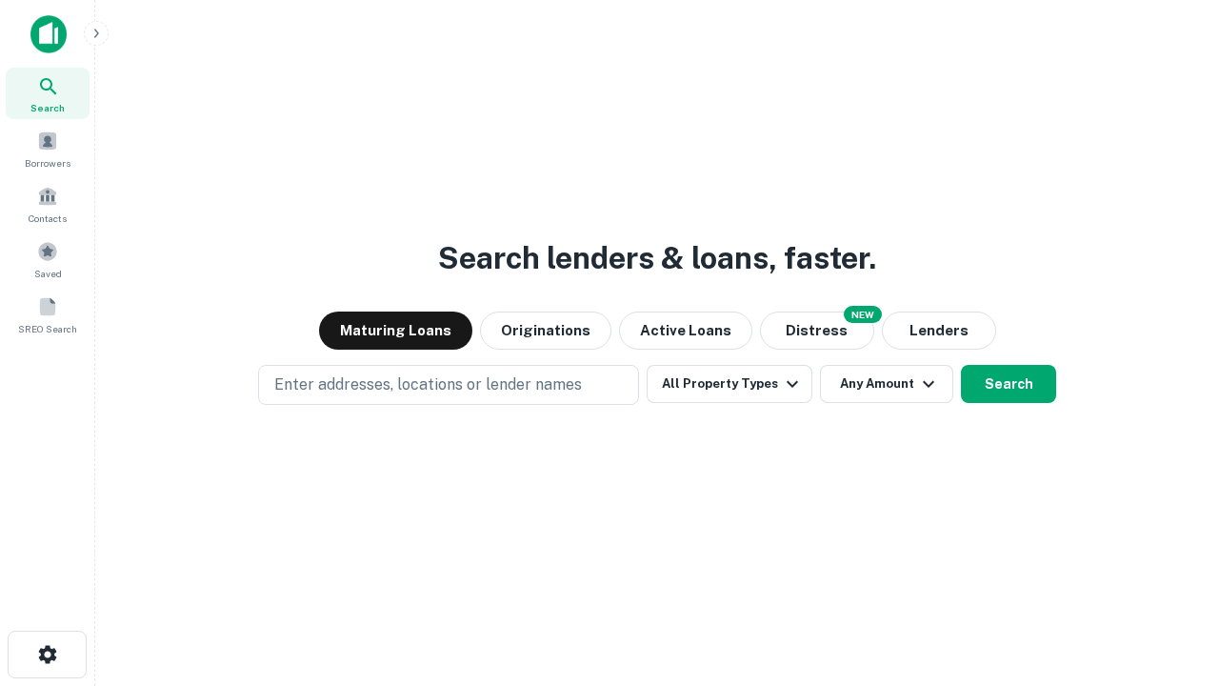 The height and width of the screenshot is (686, 1219). I want to click on img: capitalize-icon.png, so click(49, 34).